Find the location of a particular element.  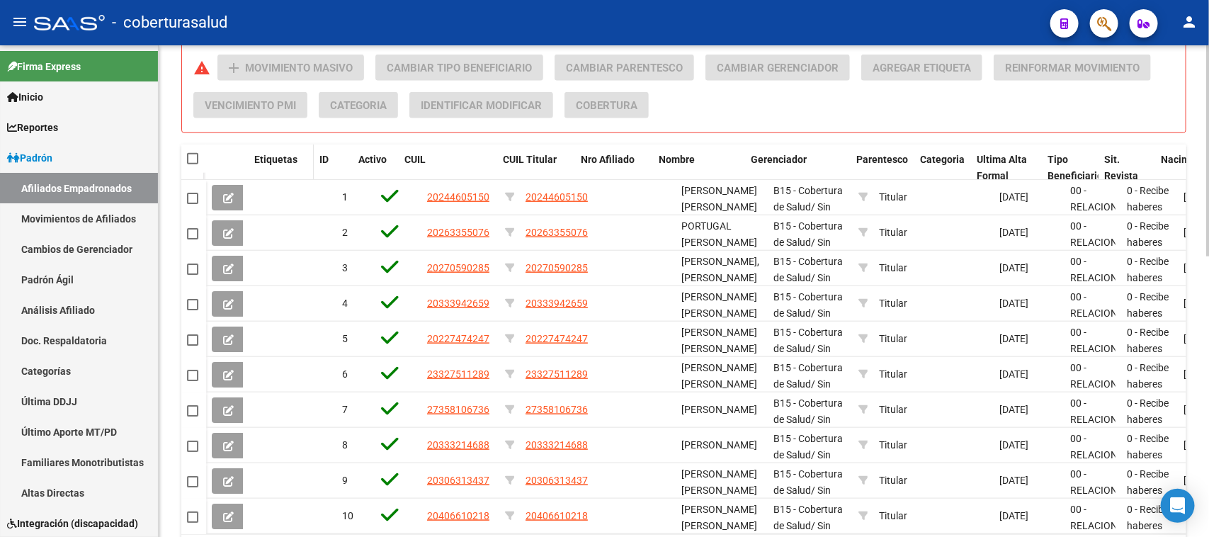

button: Vencimiento PMI is located at coordinates (250, 105).